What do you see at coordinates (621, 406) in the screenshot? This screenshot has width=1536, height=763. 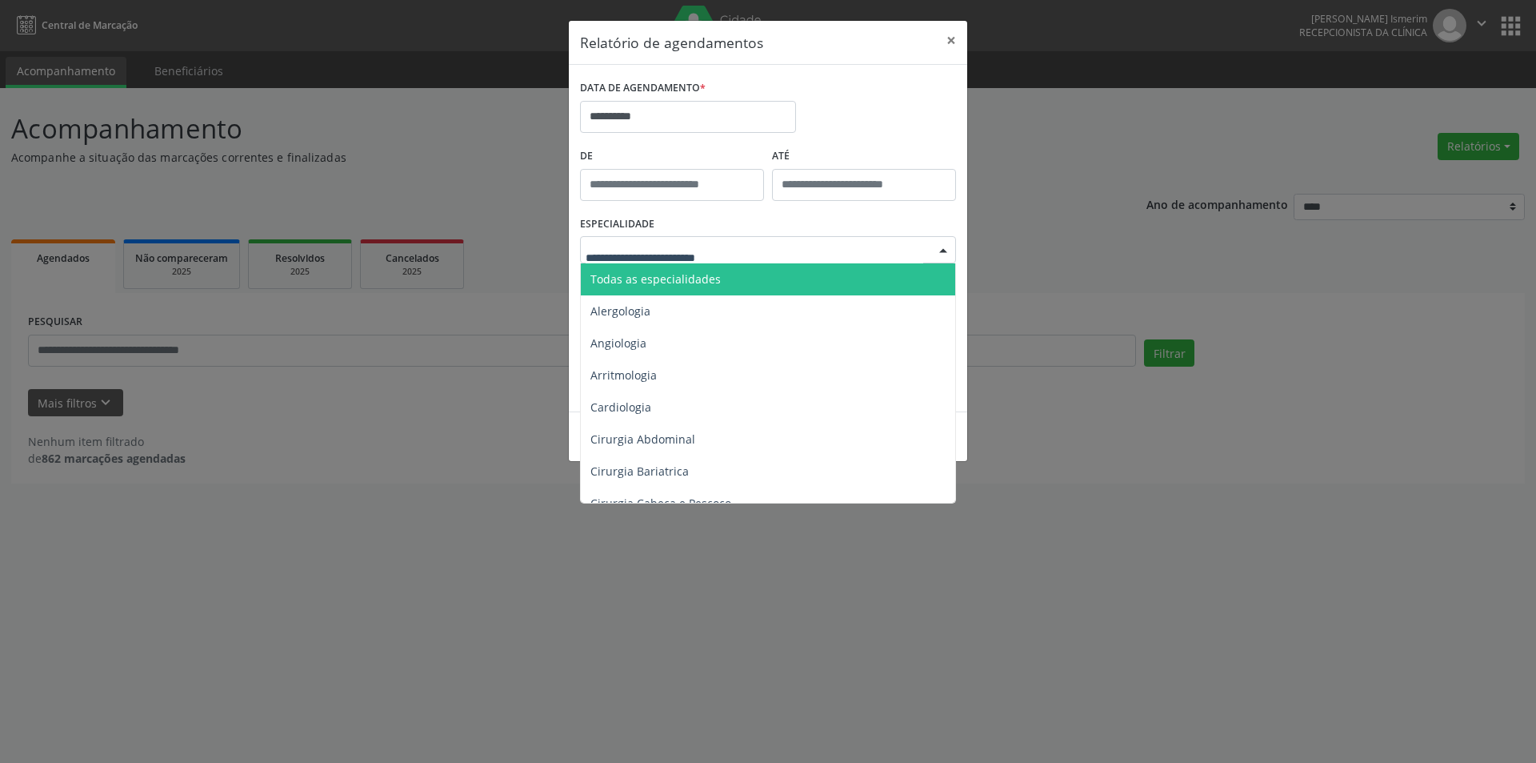 I see `span: Cardiologia` at bounding box center [621, 406].